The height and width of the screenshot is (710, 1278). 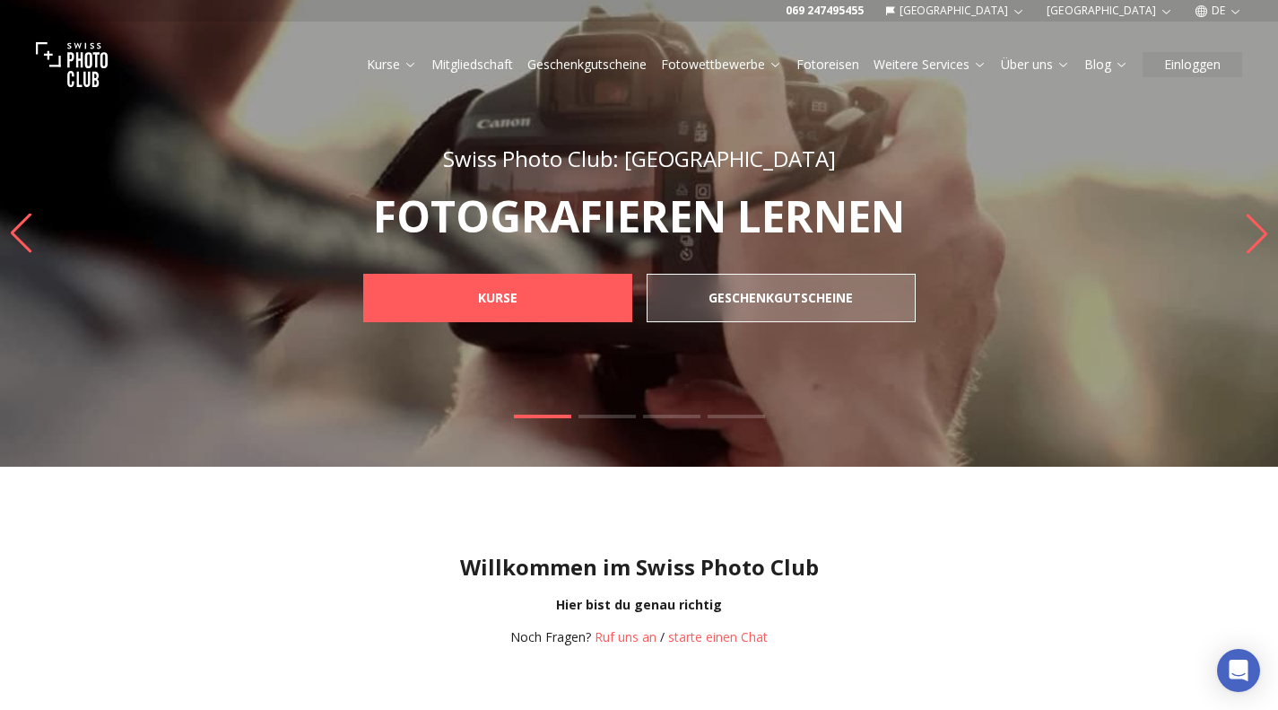 I want to click on button: Fotowettbewerbe, so click(x=721, y=65).